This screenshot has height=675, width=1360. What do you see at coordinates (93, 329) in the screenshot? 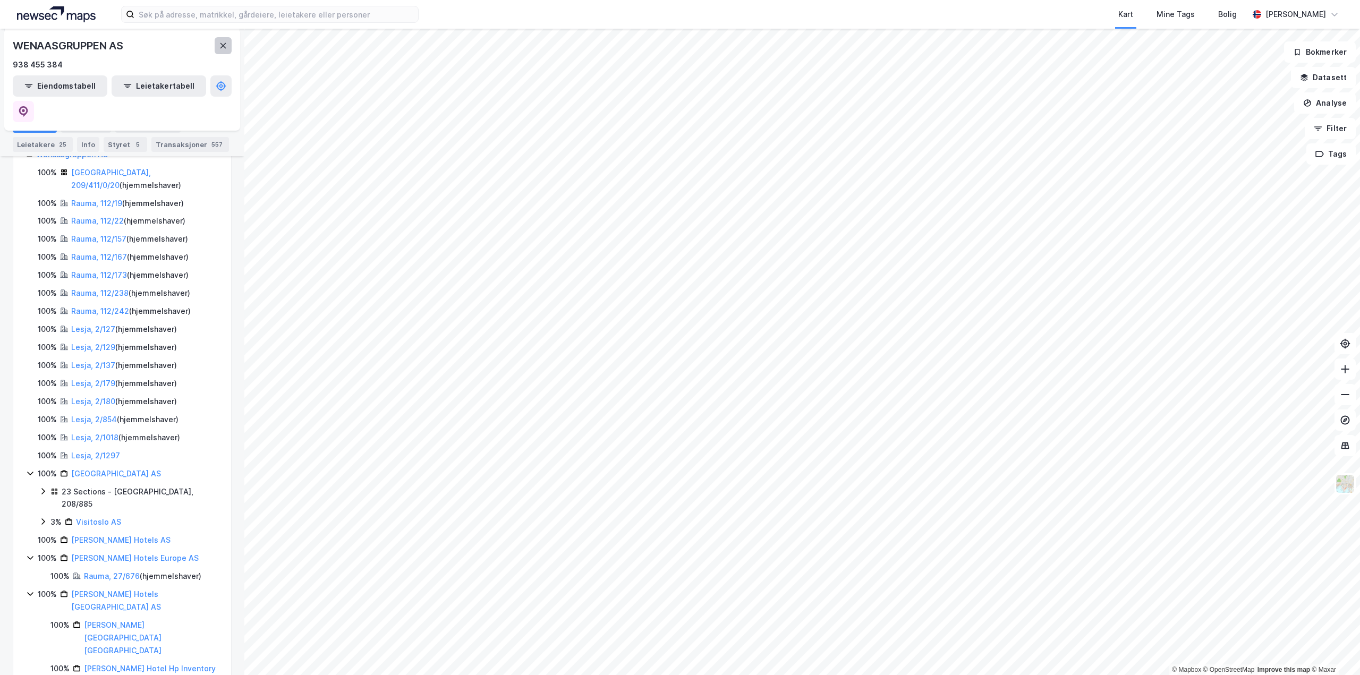
I see `a: Lesja, 2/127` at bounding box center [93, 329].